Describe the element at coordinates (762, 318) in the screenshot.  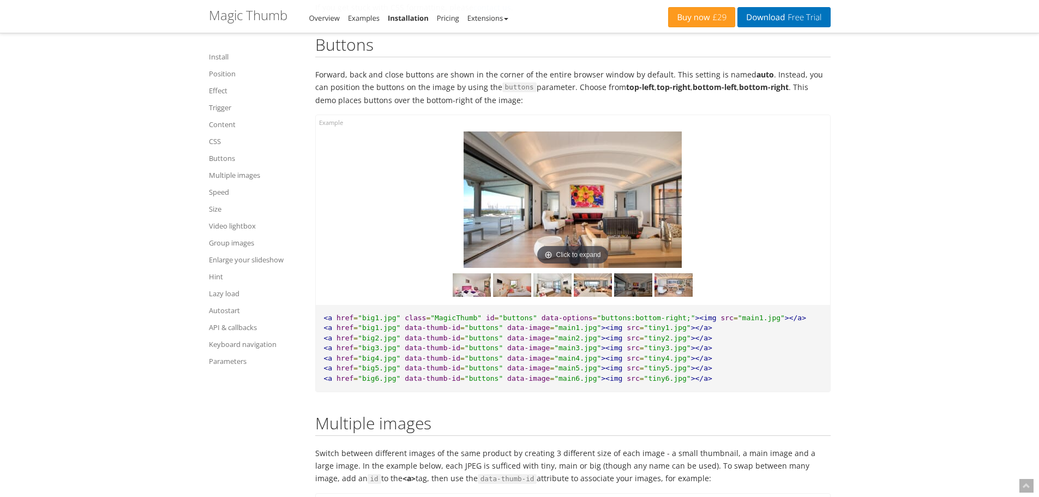
I see `span: "main1.jpg"` at that location.